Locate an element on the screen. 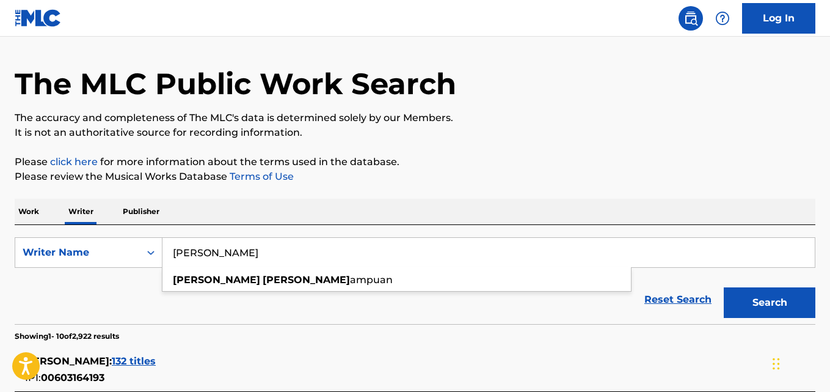 This screenshot has height=392, width=830. a: Reset Search is located at coordinates (678, 299).